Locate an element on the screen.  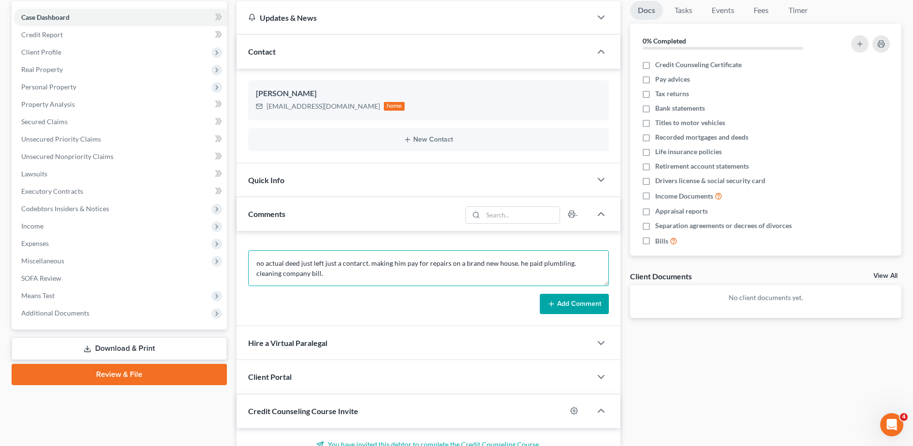
a: Unsecured Nonpriority Claims is located at coordinates (120, 156).